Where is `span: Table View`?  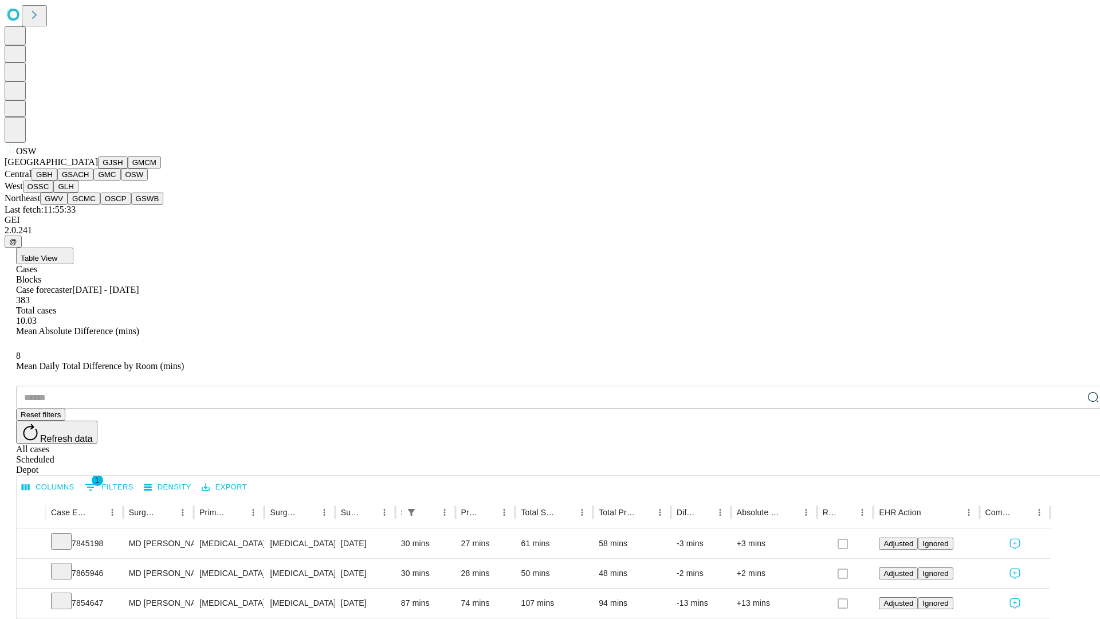
span: Table View is located at coordinates (39, 258).